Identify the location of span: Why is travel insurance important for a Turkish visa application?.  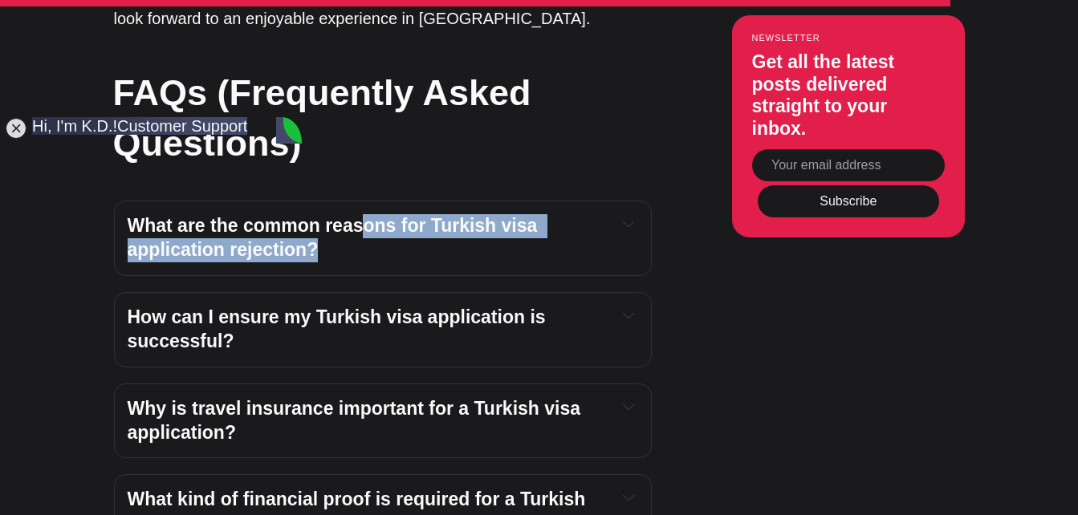
(356, 421).